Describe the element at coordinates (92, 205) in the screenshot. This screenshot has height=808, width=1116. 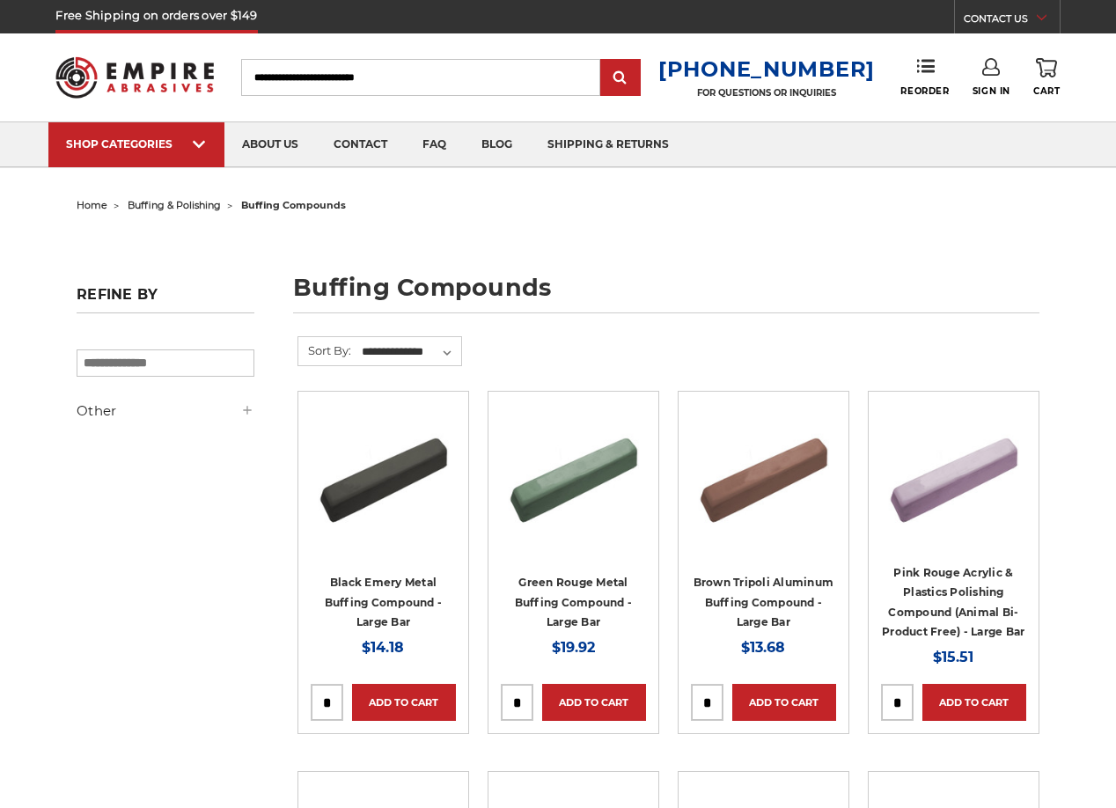
I see `span: home` at that location.